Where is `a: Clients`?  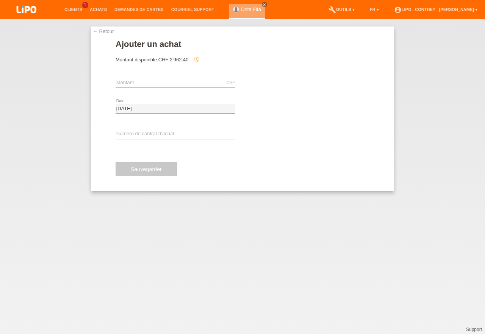 a: Clients is located at coordinates (73, 9).